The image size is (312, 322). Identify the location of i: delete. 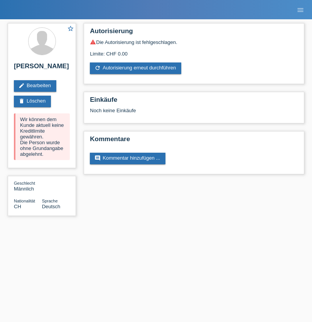
(22, 101).